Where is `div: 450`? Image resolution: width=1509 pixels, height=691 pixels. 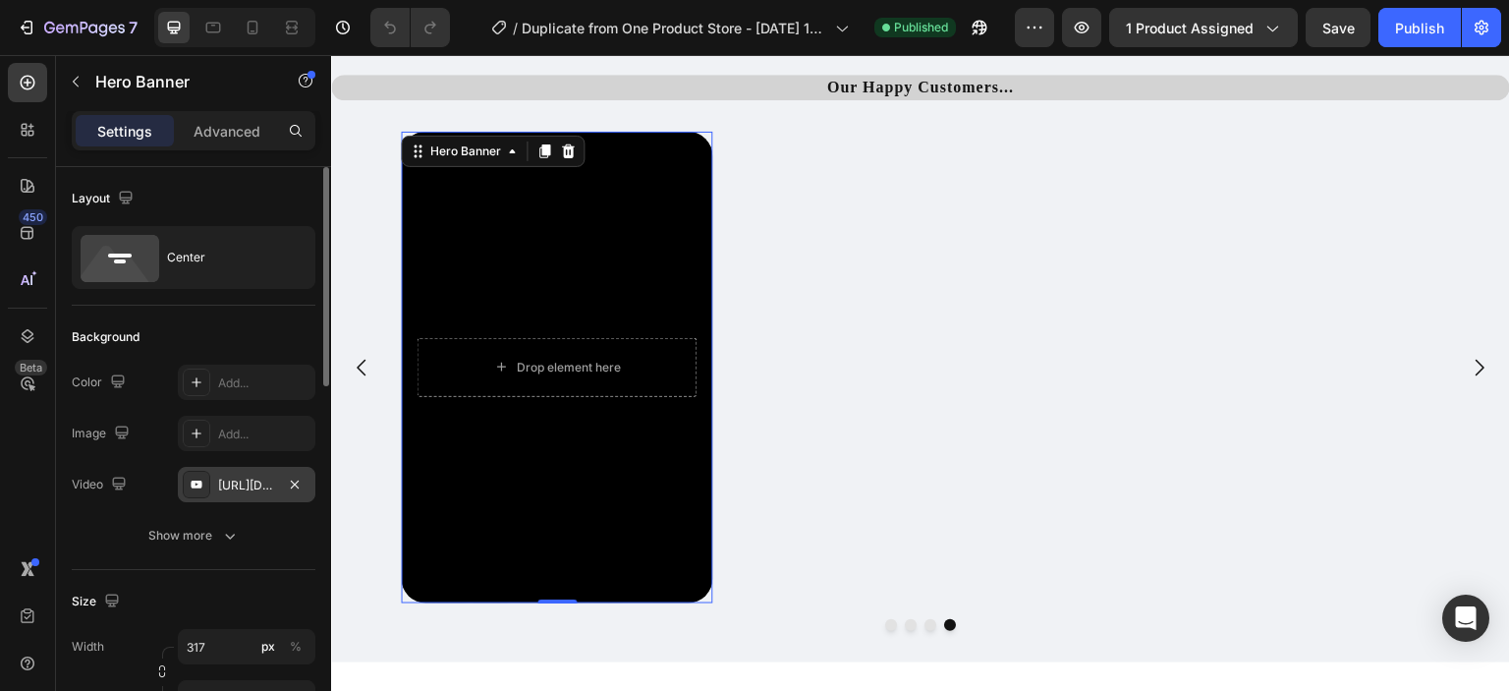 div: 450 is located at coordinates (32, 217).